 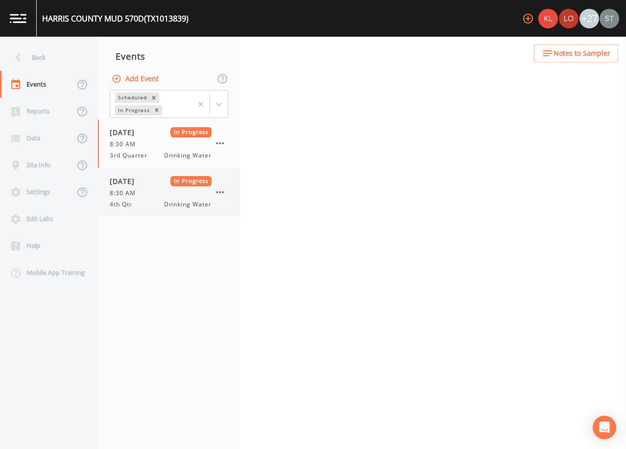 I want to click on div: +27, so click(x=589, y=19).